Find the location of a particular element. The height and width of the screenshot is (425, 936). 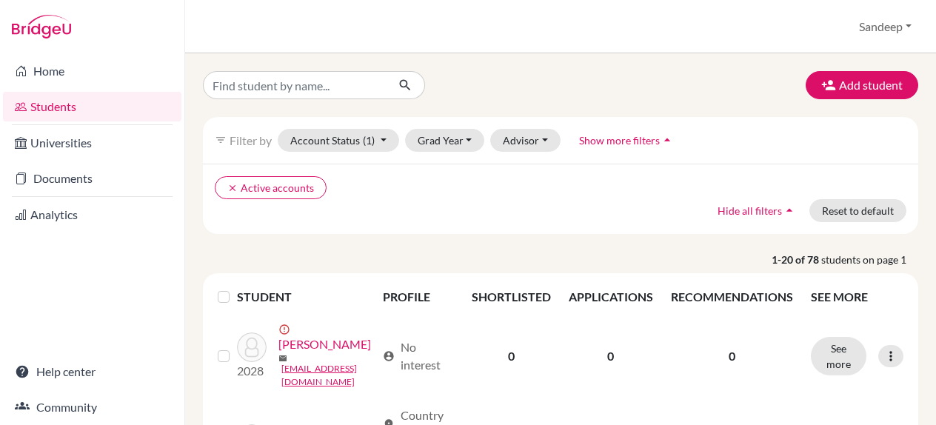

th: SHORTLISTED is located at coordinates (511, 297).